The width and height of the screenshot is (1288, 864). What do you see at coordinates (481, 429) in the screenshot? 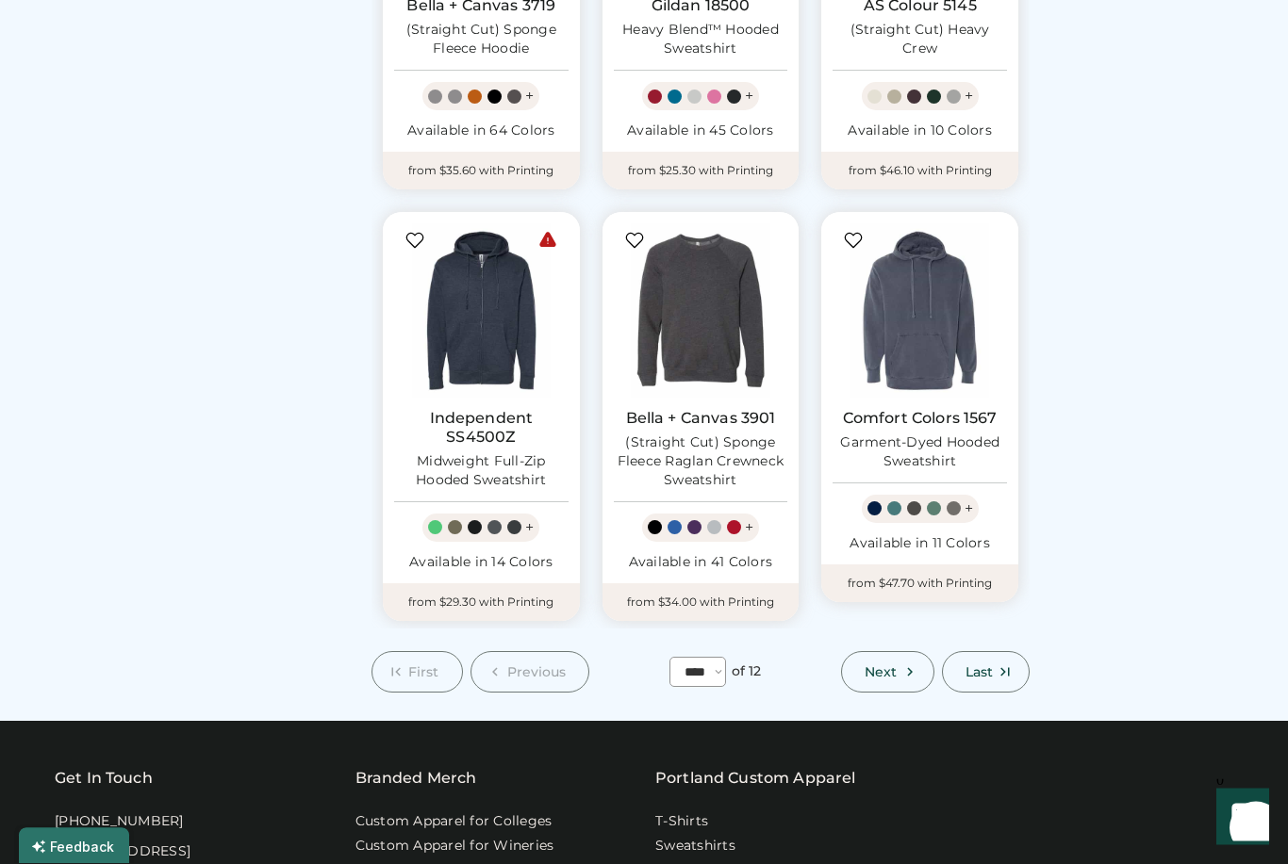
I see `a: Independent SS4500Z` at bounding box center [481, 429].